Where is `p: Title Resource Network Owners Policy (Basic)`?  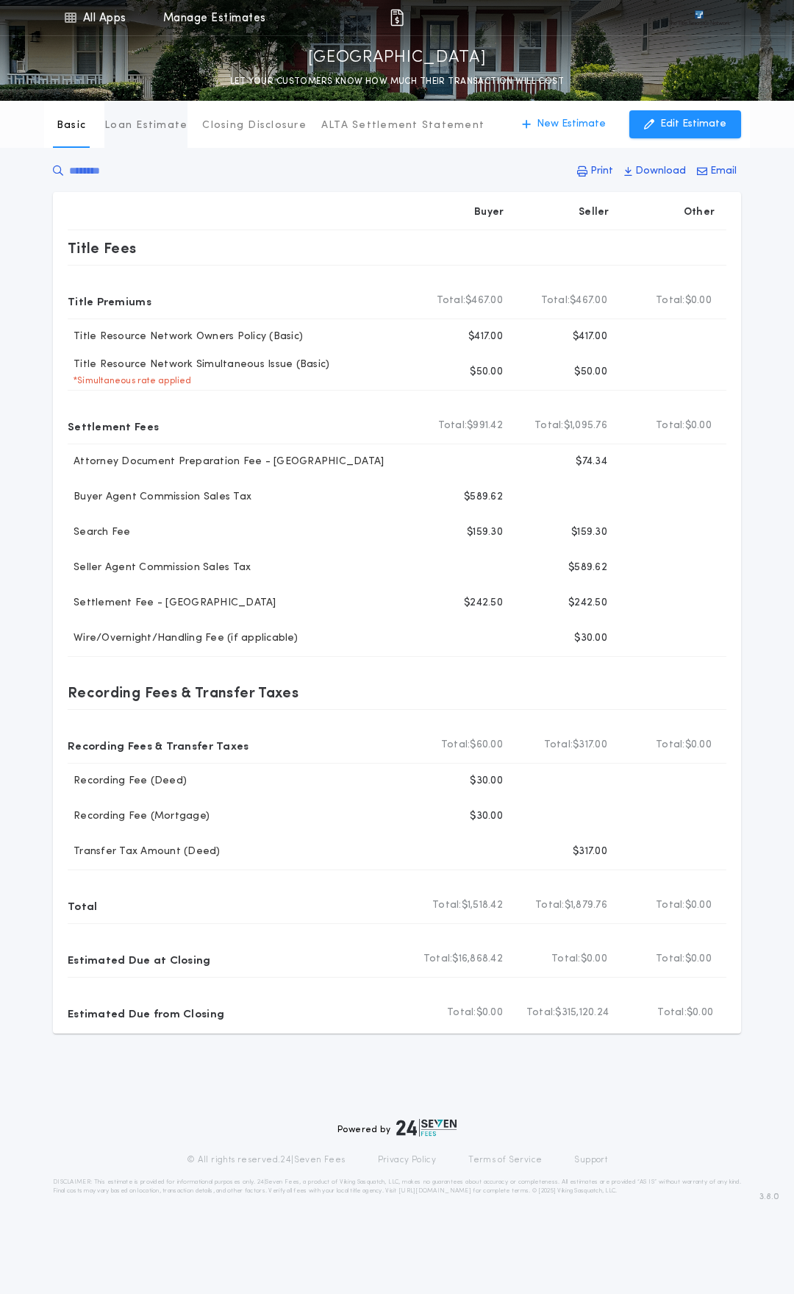
p: Title Resource Network Owners Policy (Basic) is located at coordinates (185, 337).